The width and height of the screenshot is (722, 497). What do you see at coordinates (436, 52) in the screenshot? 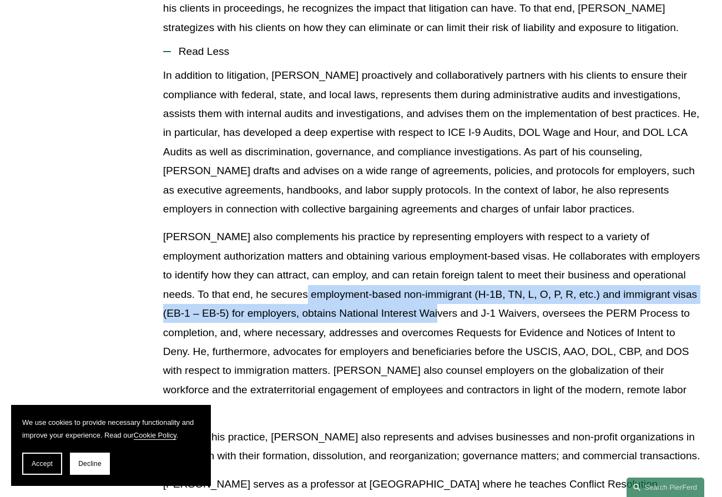
I see `span: Read Less` at bounding box center [436, 52].